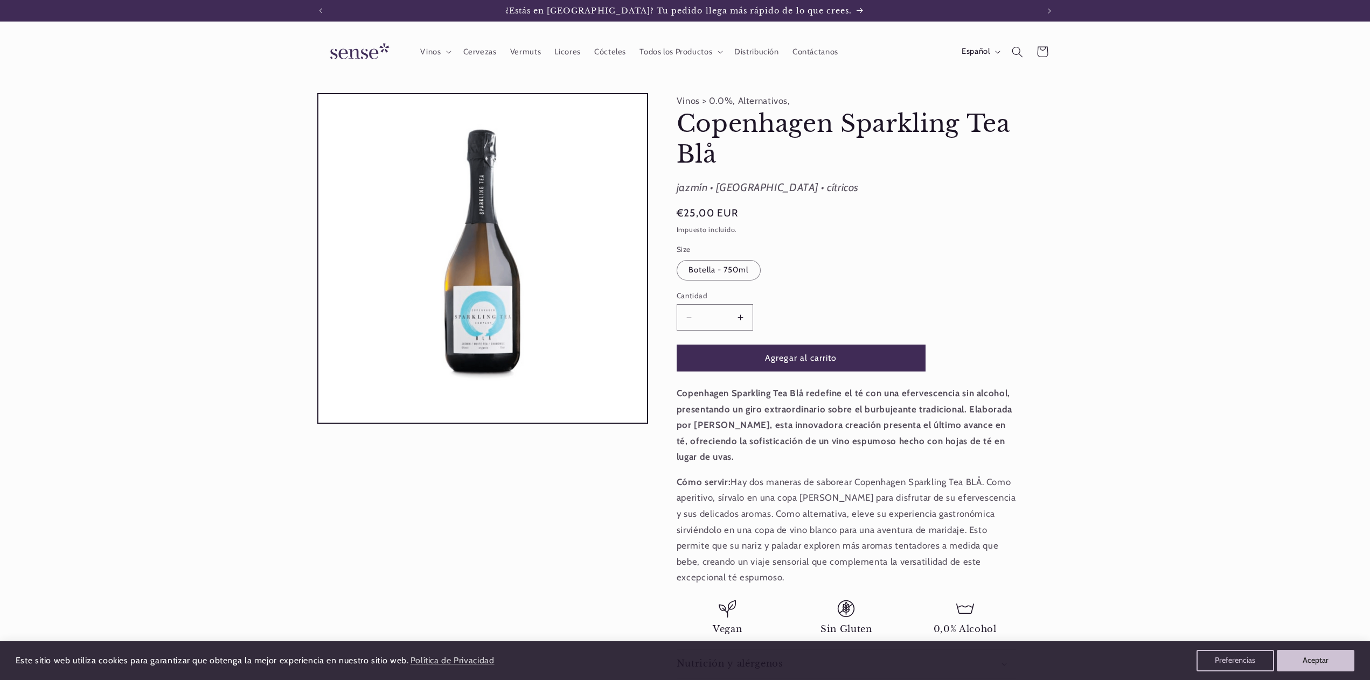 This screenshot has width=1370, height=680. I want to click on summary: Búsqueda, so click(1017, 52).